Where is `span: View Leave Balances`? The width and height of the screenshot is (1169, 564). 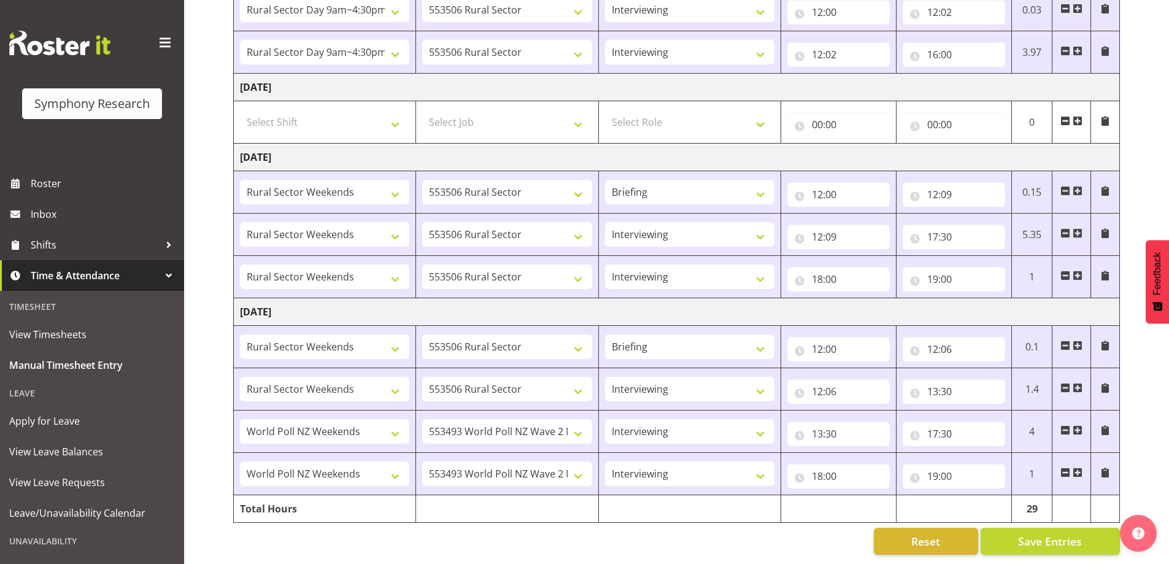
span: View Leave Balances is located at coordinates (92, 452).